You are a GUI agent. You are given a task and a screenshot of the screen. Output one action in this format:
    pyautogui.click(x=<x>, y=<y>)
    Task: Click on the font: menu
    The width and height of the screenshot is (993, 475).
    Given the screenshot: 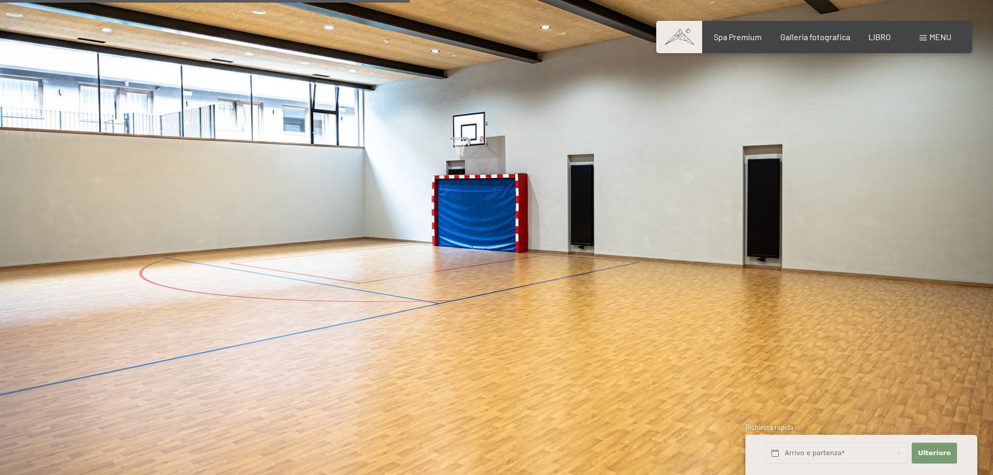 What is the action you would take?
    pyautogui.click(x=941, y=36)
    